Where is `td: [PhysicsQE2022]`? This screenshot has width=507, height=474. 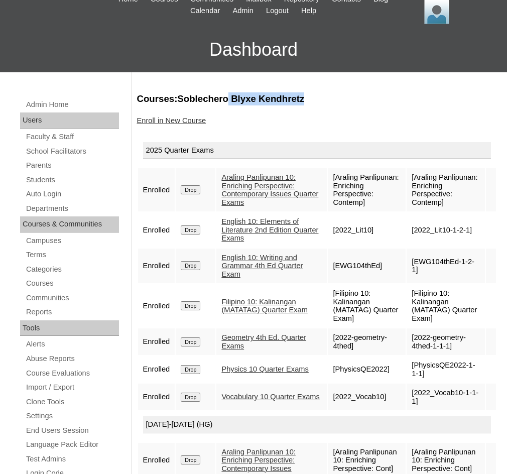
td: [PhysicsQE2022] is located at coordinates (367, 369).